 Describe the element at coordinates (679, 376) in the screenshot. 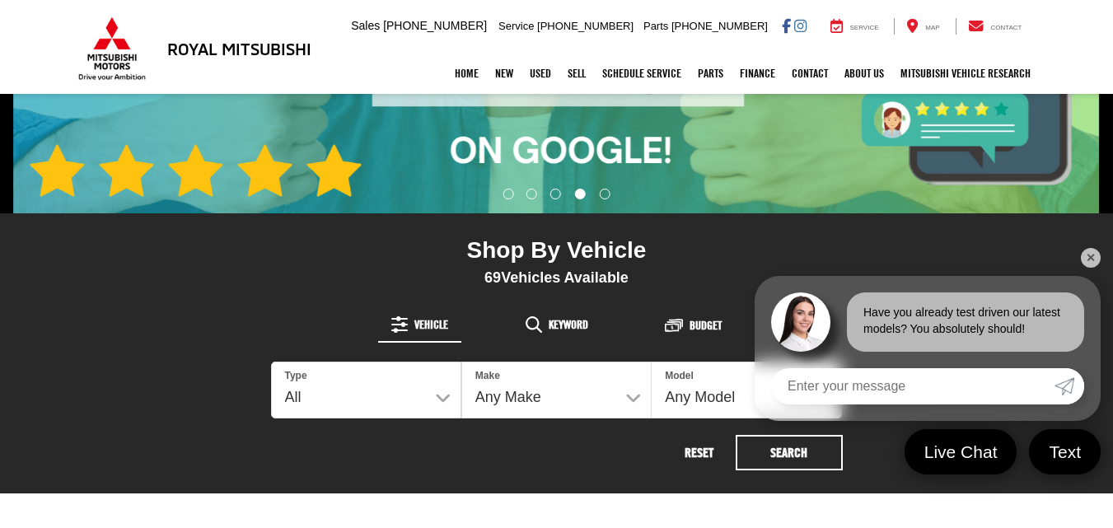

I see `label: Model` at that location.